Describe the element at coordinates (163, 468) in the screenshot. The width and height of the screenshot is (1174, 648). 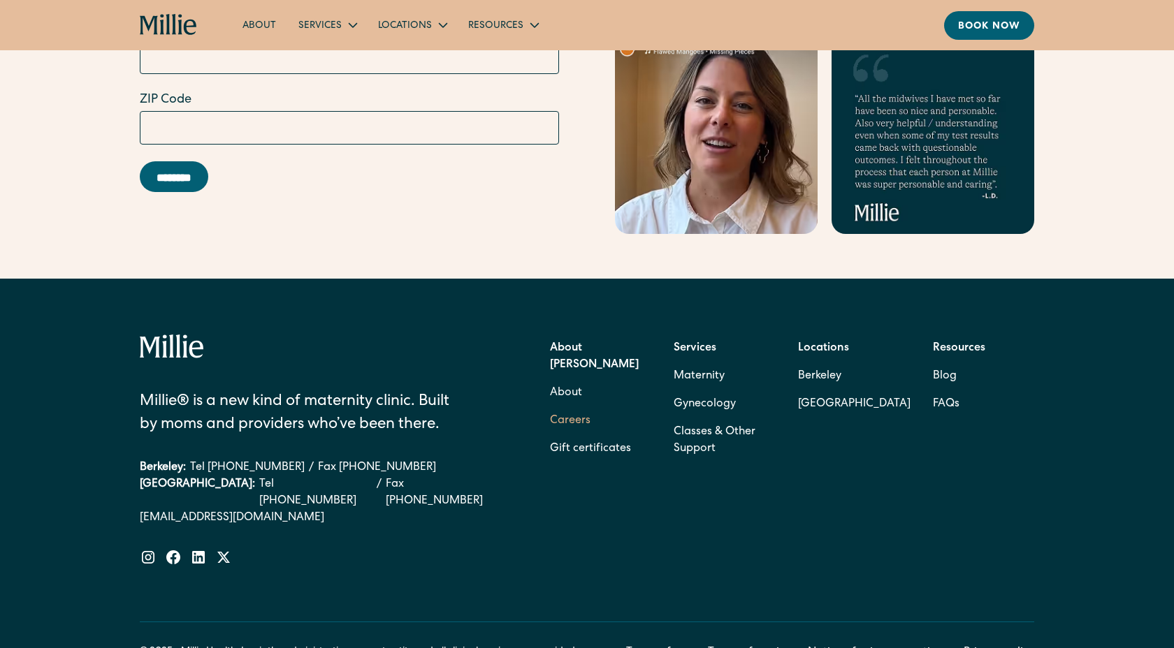
I see `div: Berkeley:` at that location.